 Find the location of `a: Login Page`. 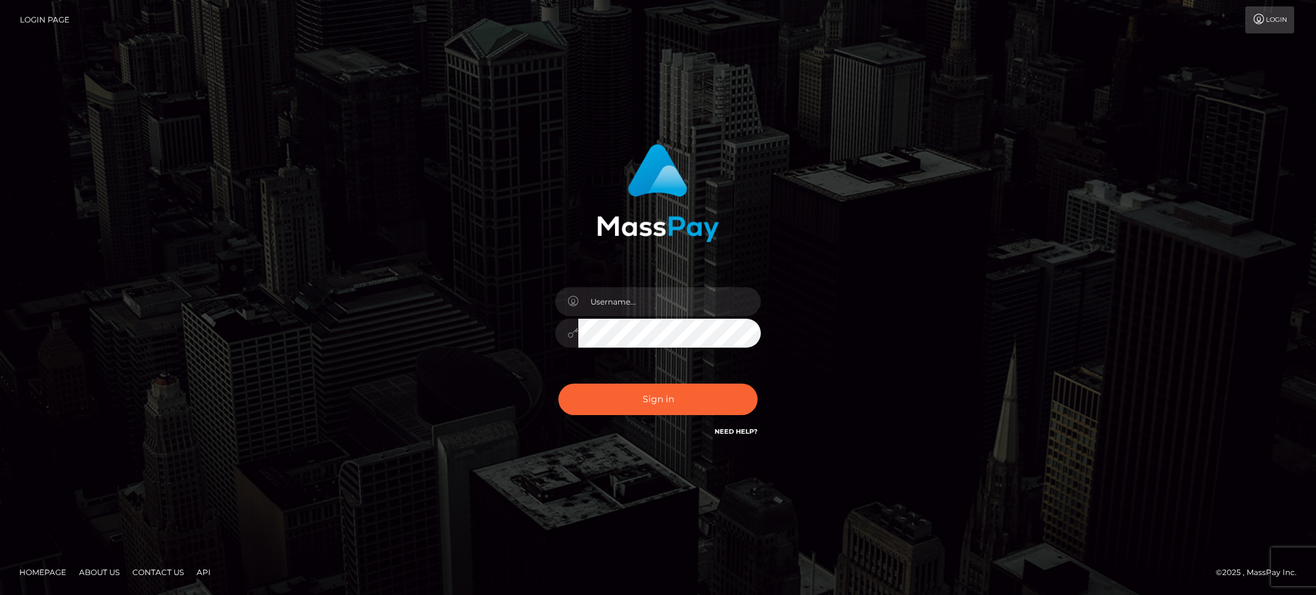

a: Login Page is located at coordinates (44, 20).